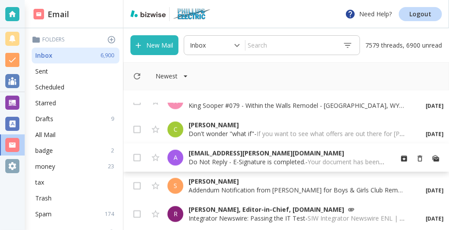 Image resolution: width=449 pixels, height=230 pixels. What do you see at coordinates (75, 55) in the screenshot?
I see `div: Inbox6,900` at bounding box center [75, 55].